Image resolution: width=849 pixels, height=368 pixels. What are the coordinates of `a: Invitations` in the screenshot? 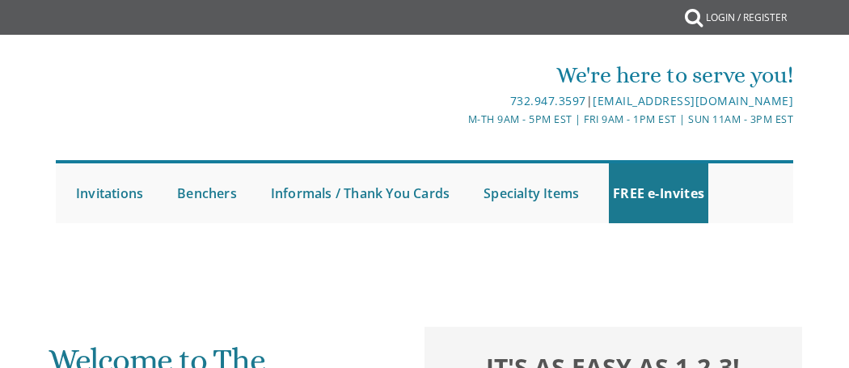 It's located at (109, 193).